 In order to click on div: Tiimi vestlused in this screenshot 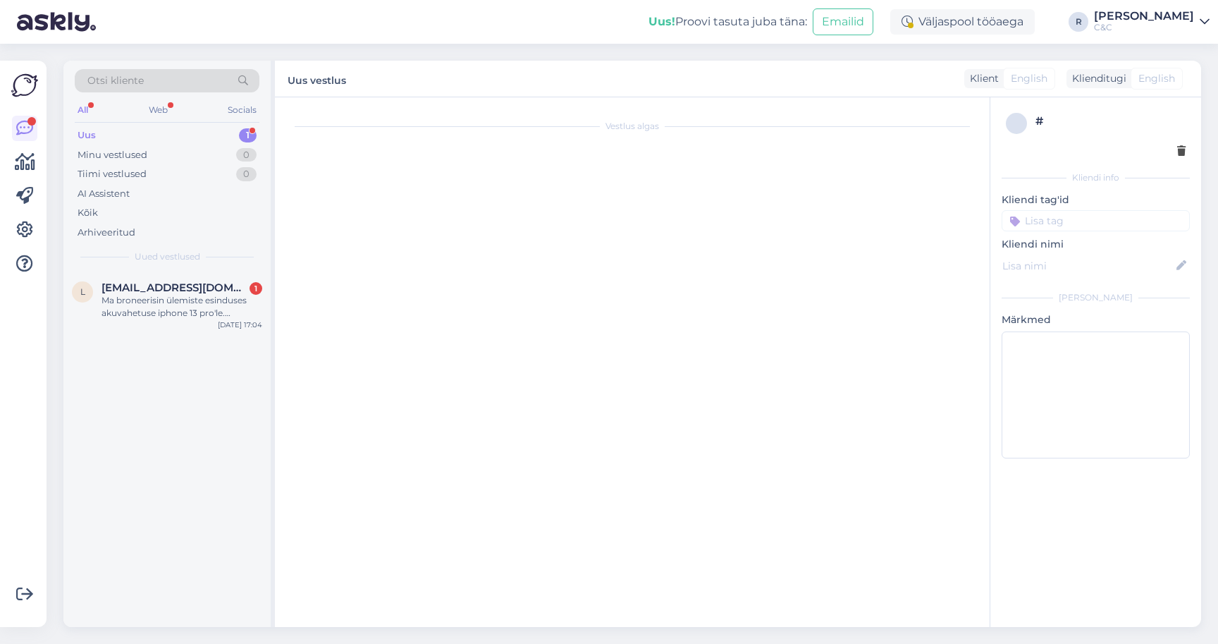, I will do `click(112, 174)`.